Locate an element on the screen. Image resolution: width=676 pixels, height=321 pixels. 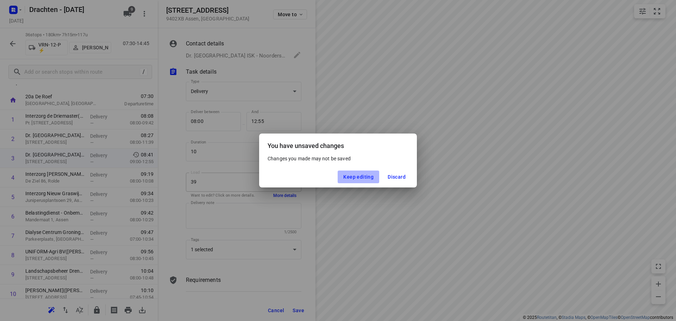
p: Changes you made may not be saved is located at coordinates (338, 159).